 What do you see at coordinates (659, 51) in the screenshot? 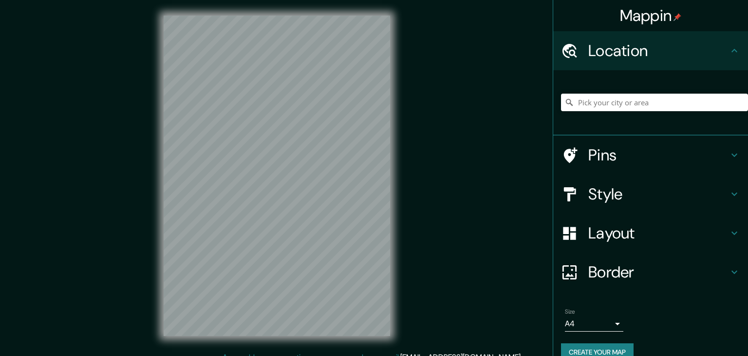
I see `h4: Location` at bounding box center [659, 51].